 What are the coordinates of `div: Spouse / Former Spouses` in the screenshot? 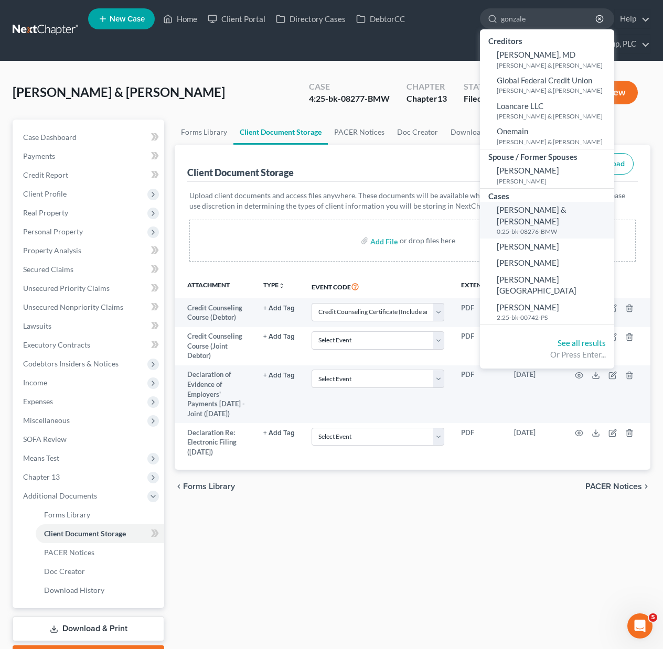 It's located at (547, 156).